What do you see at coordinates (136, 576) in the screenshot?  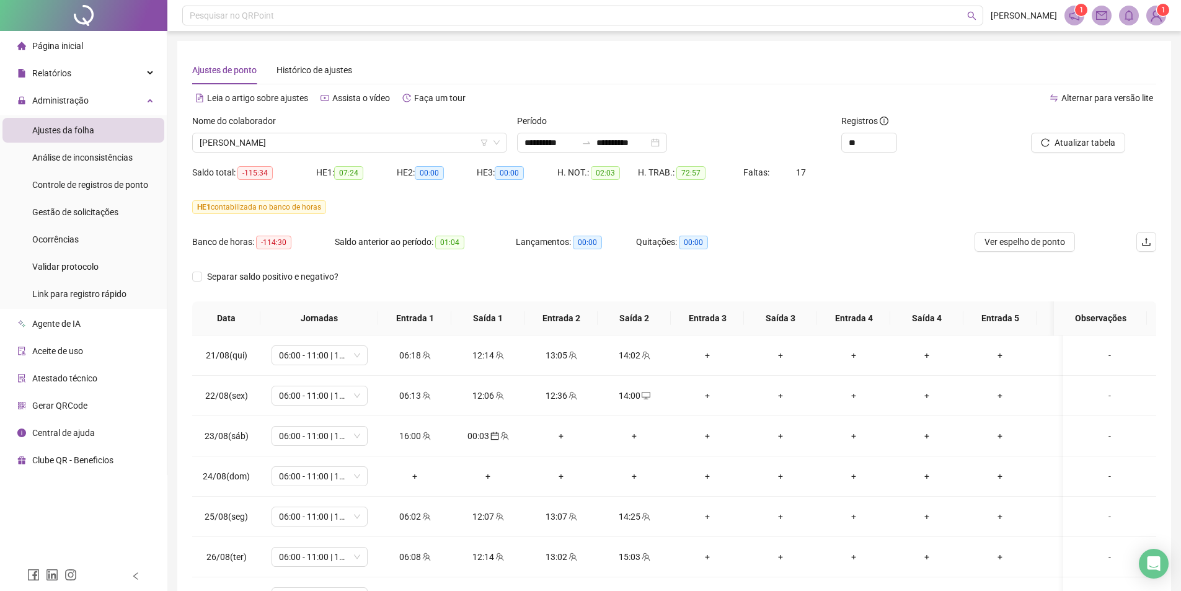 I see `span: left` at bounding box center [136, 576].